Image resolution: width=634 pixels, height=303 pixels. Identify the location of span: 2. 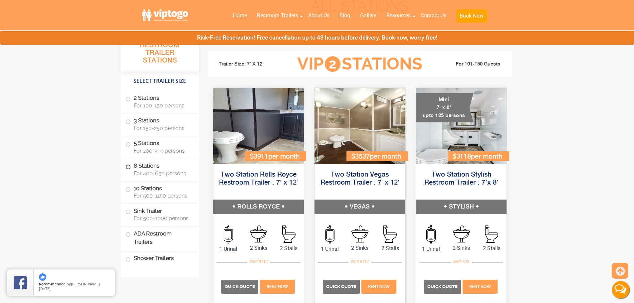
(332, 64).